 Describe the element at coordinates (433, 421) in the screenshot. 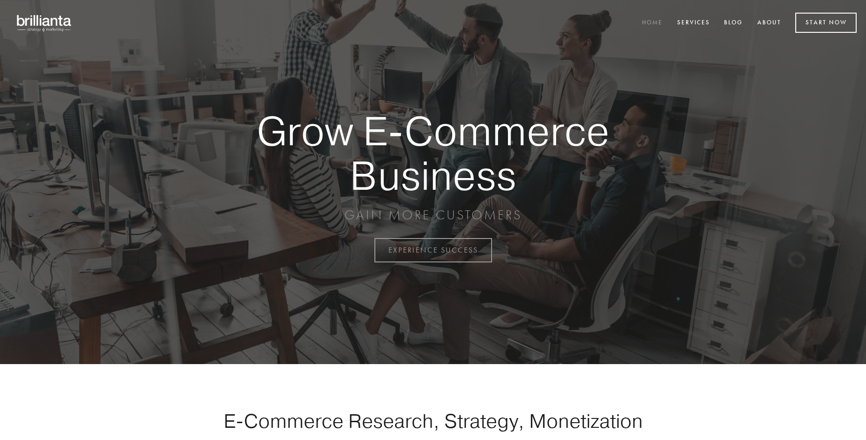

I see `h1: E-Commerce Research, Strategy, Monetization` at that location.